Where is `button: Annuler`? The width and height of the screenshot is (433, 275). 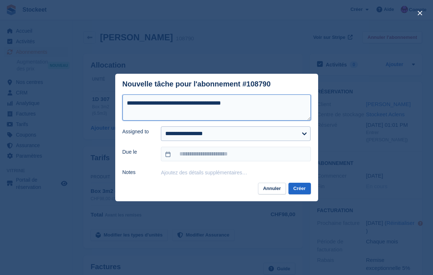
button: Annuler is located at coordinates (272, 188).